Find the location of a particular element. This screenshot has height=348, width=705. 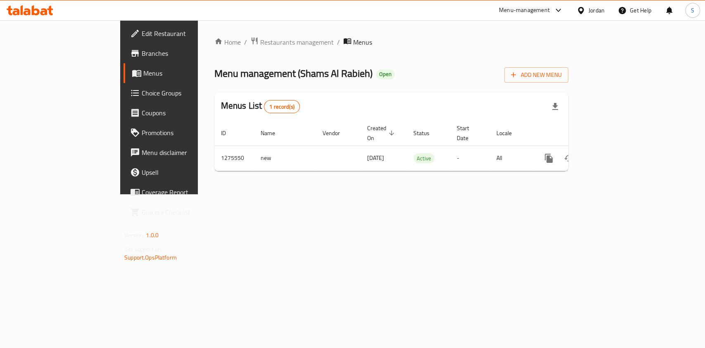

a: Choice Groups is located at coordinates (181, 93).